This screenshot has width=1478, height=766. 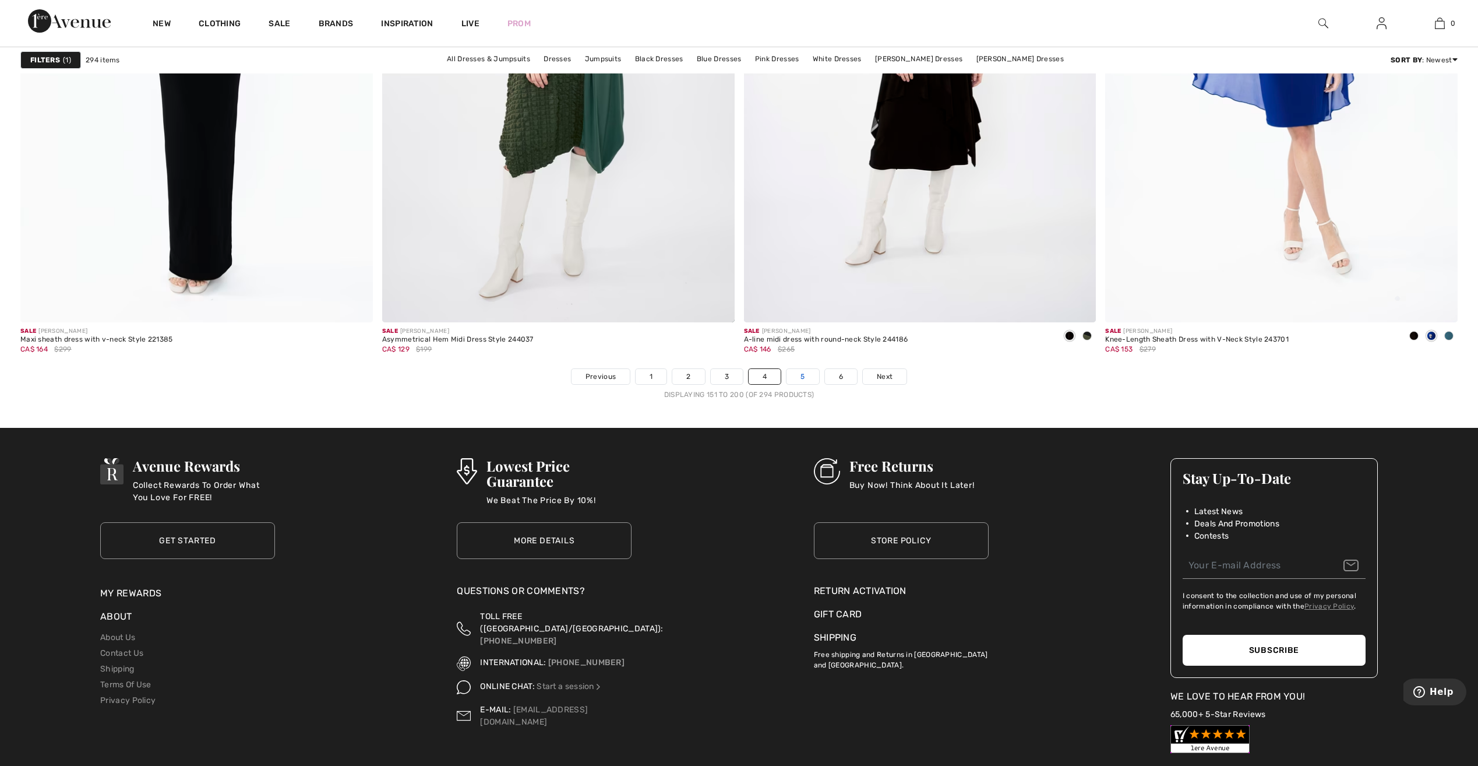 What do you see at coordinates (1440, 23) in the screenshot?
I see `a: 0` at bounding box center [1440, 23].